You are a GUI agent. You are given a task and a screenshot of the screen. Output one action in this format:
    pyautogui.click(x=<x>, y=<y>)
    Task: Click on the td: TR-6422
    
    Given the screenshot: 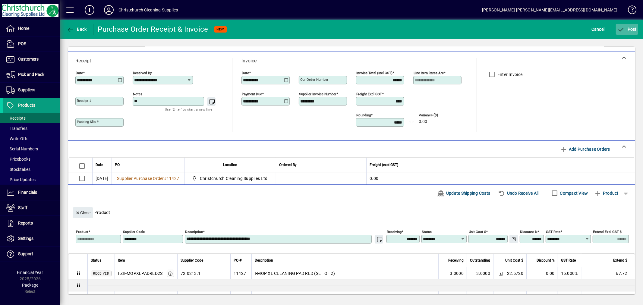 What is the action you would take?
    pyautogui.click(x=204, y=297)
    